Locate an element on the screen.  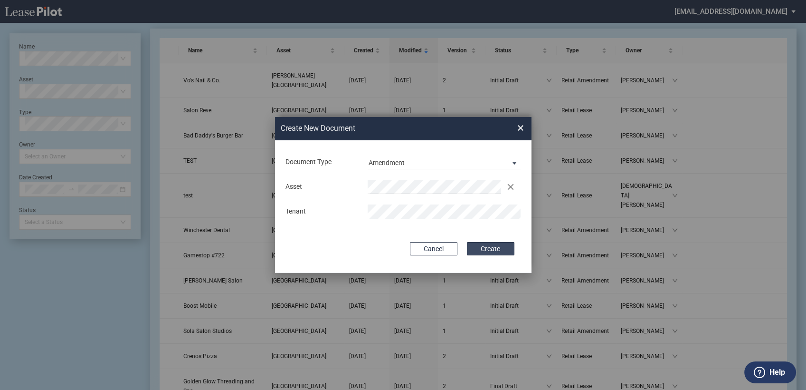
button: Create is located at coordinates (491, 249).